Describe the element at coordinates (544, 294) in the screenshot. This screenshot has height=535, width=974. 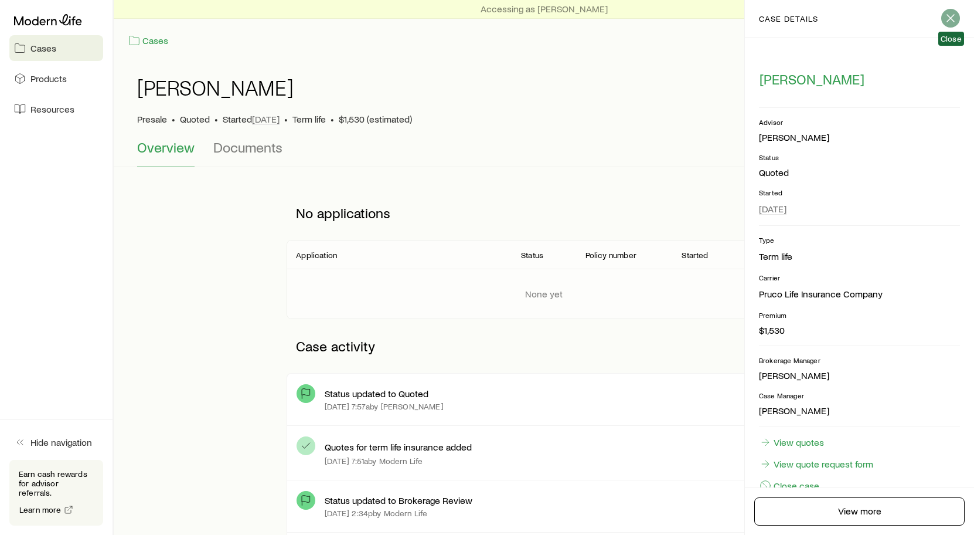
I see `p: None yet` at that location.